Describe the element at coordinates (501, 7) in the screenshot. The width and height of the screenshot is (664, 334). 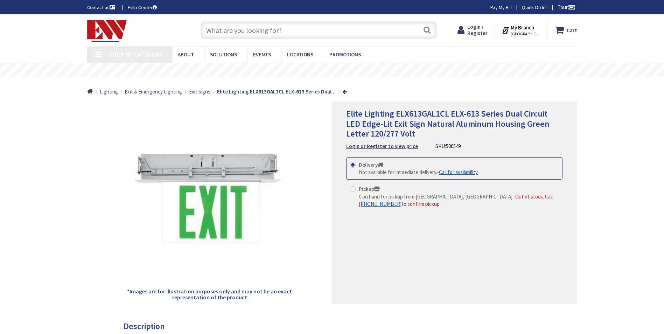
I see `a: Pay My Bill` at that location.